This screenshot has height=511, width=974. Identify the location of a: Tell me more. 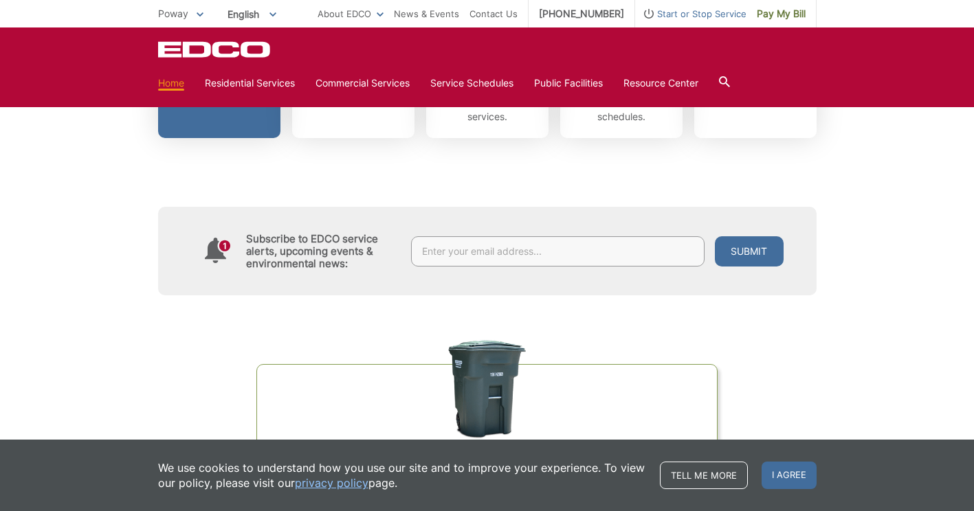
(704, 475).